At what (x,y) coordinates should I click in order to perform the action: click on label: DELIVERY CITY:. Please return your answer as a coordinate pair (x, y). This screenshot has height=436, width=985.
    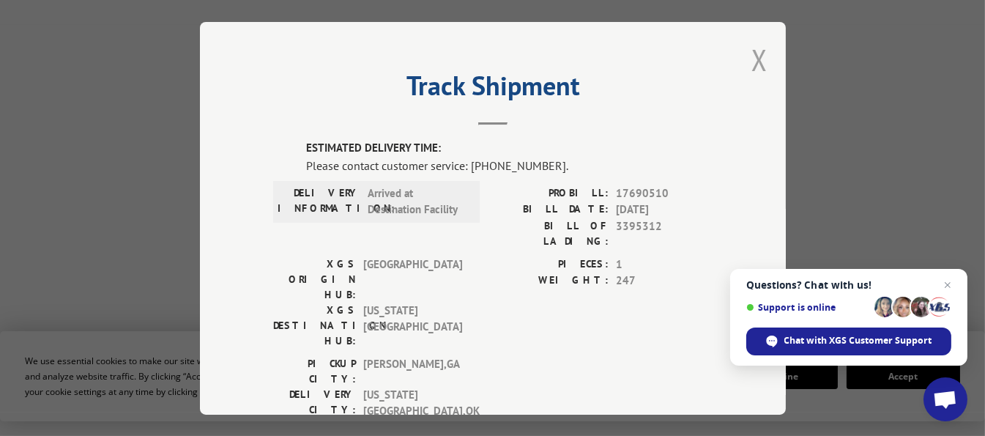
    Looking at the image, I should click on (314, 402).